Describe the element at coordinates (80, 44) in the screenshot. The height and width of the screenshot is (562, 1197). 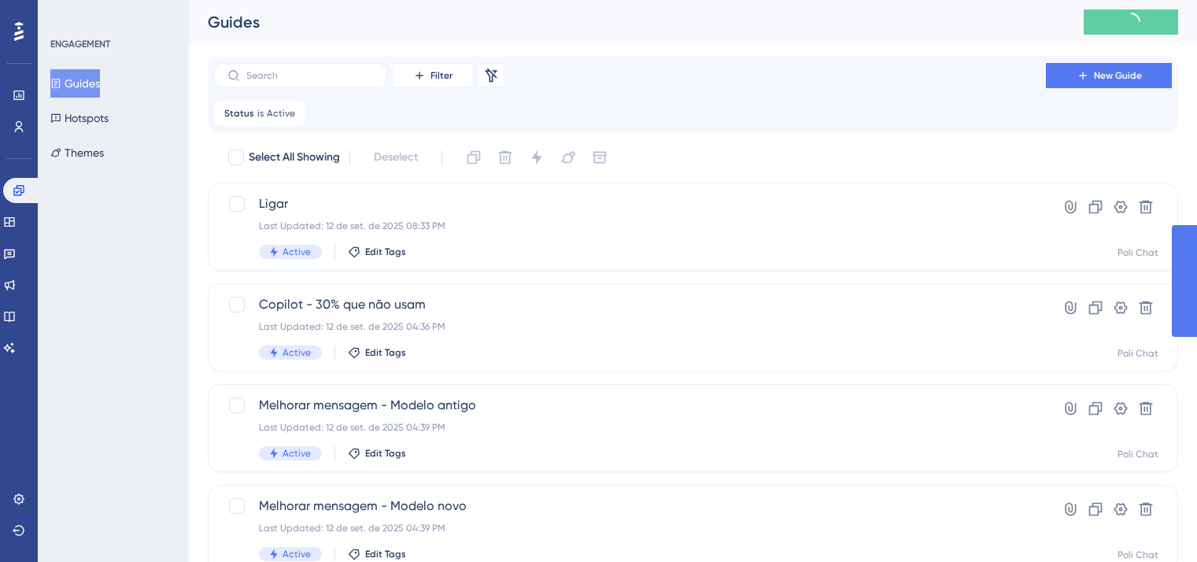
I see `div: ENGAGEMENT` at that location.